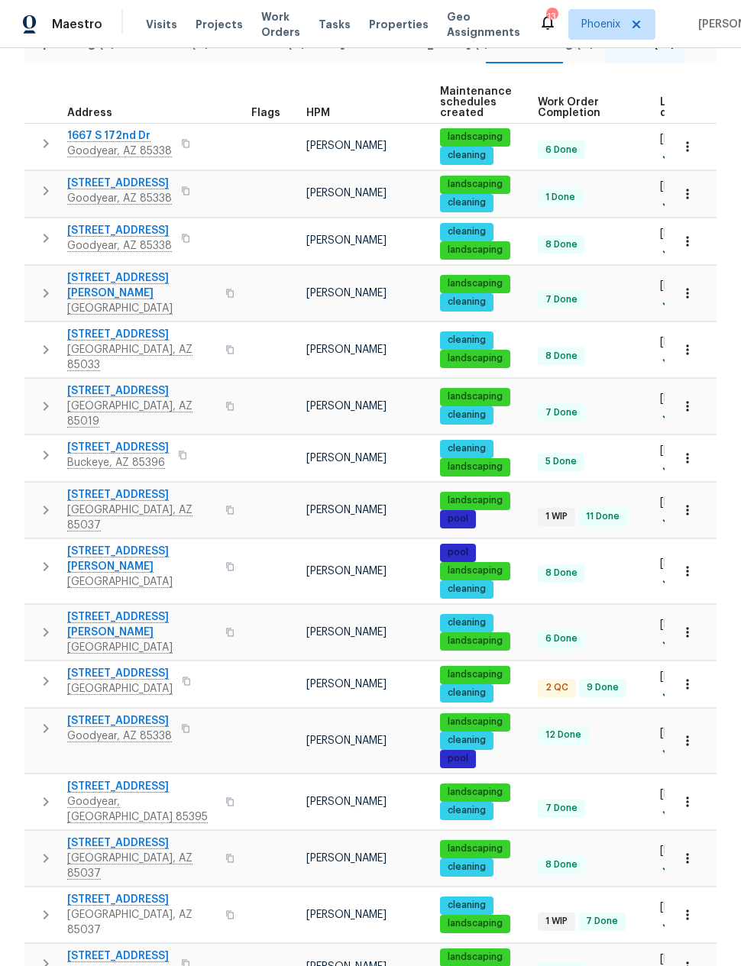 Image resolution: width=741 pixels, height=966 pixels. What do you see at coordinates (266, 113) in the screenshot?
I see `span: Flags` at bounding box center [266, 113].